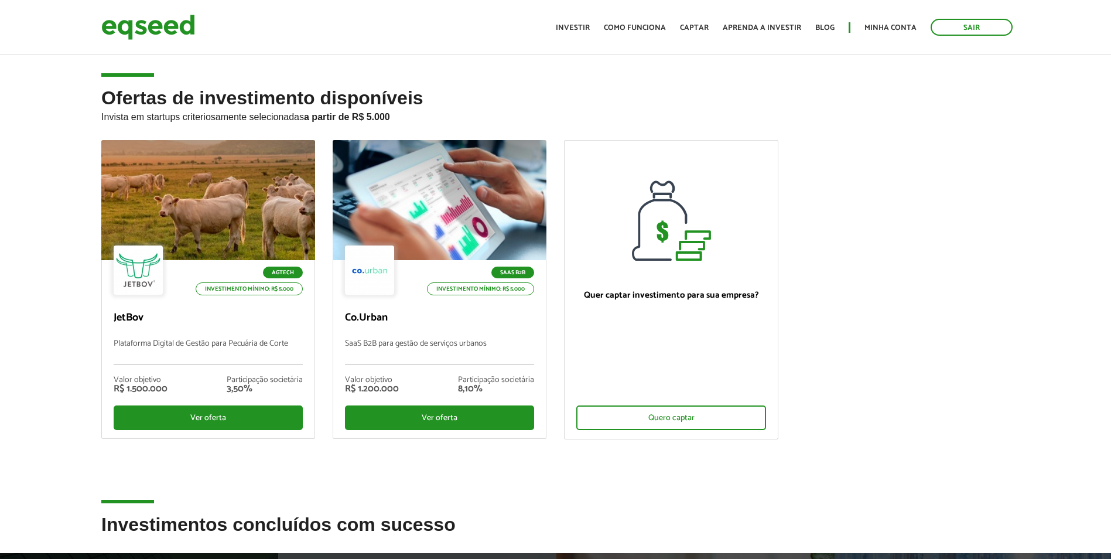 The image size is (1111, 559). I want to click on p: Invista em startups criteriosamente selecionadas, so click(555, 115).